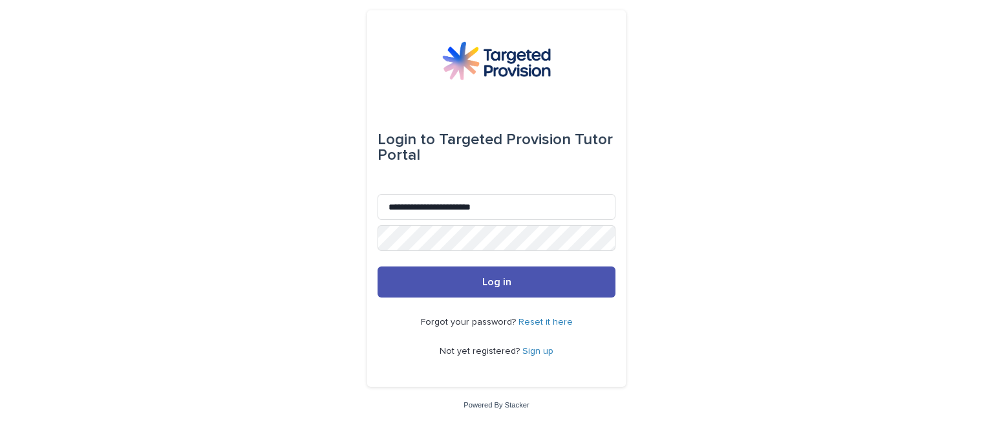 Image resolution: width=993 pixels, height=434 pixels. I want to click on span: Not yet registered?, so click(481, 351).